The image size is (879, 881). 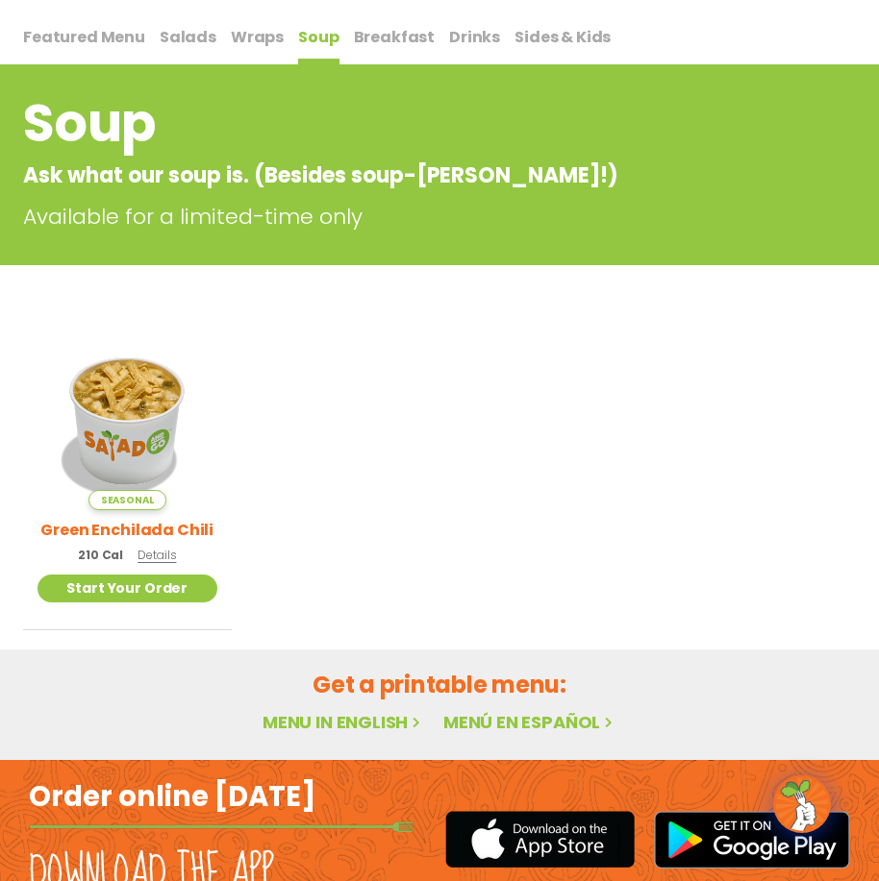 I want to click on span: Featured Menu, so click(x=84, y=37).